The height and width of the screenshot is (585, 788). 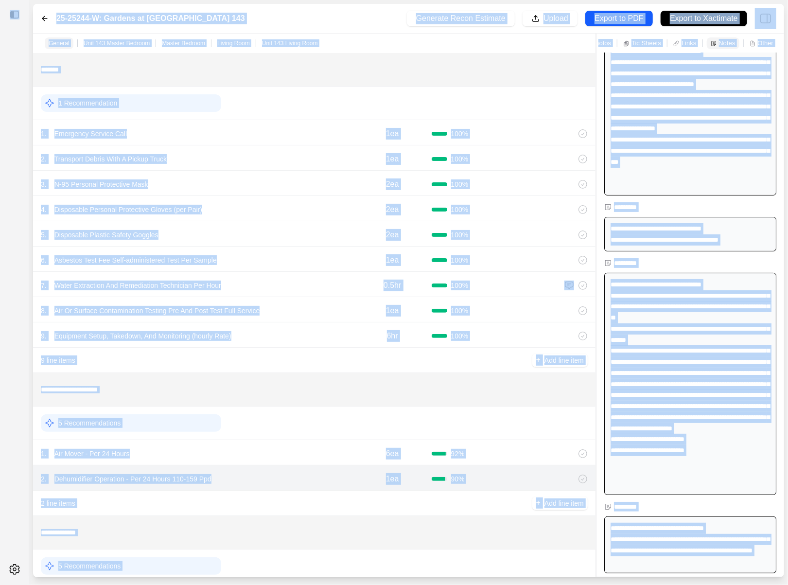 What do you see at coordinates (143, 336) in the screenshot?
I see `p: Equipment Setup, Takedown, And Monitoring (hourly Rate)` at bounding box center [143, 336].